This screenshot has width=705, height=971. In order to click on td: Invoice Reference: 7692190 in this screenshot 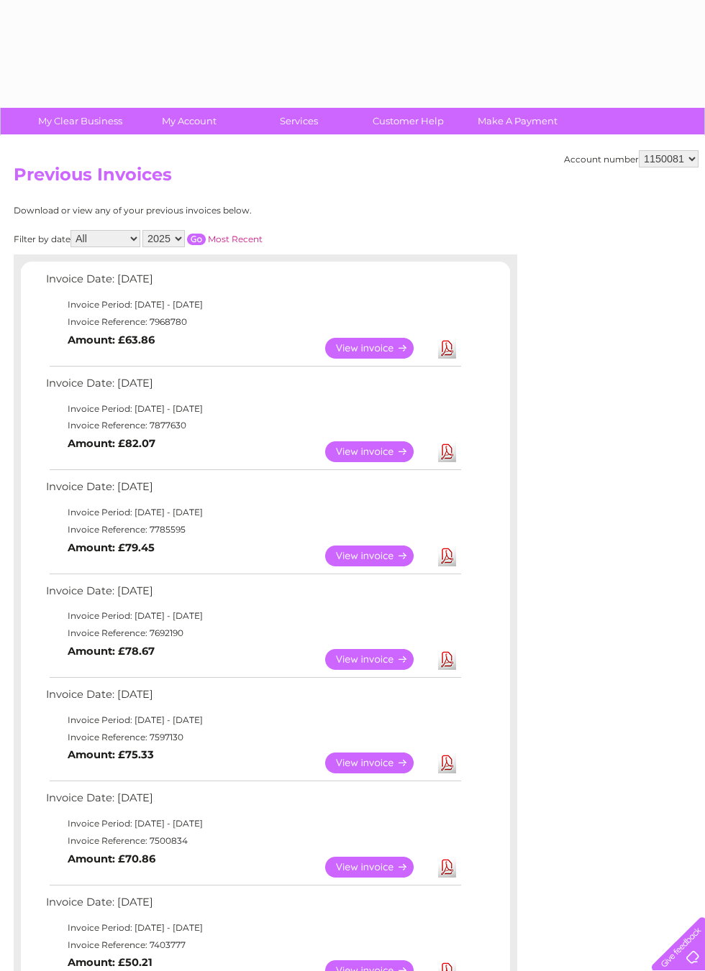, I will do `click(252, 633)`.